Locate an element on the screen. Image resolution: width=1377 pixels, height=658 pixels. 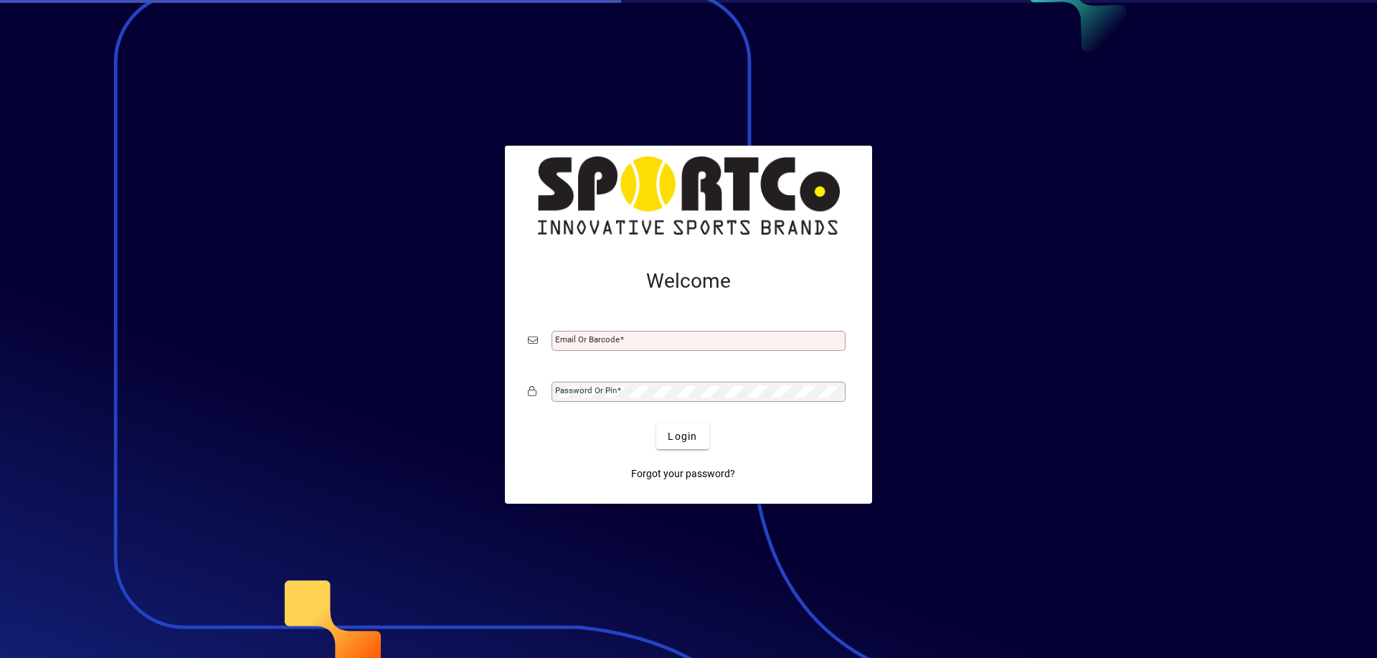
a: Forgot your password? is located at coordinates (683, 473).